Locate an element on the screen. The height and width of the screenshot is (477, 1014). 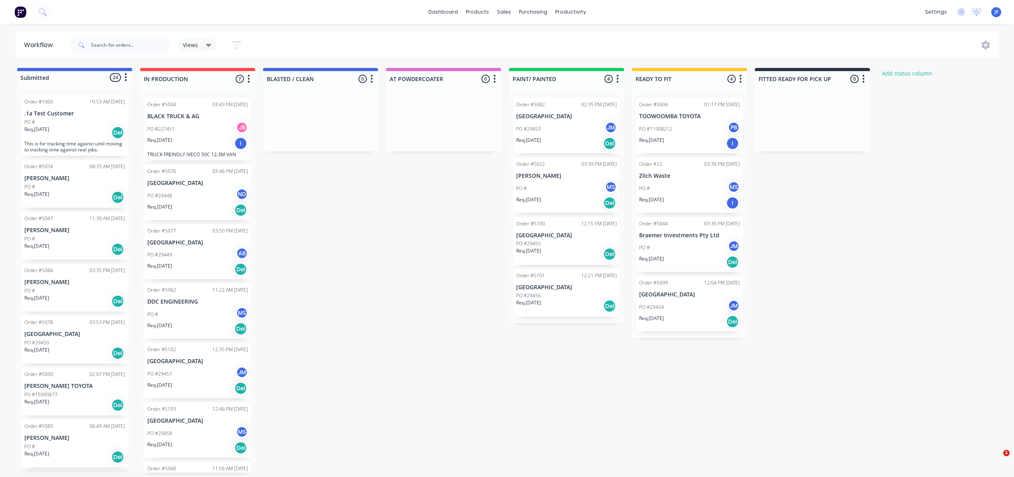
div: Order #1000 is located at coordinates (39, 102).